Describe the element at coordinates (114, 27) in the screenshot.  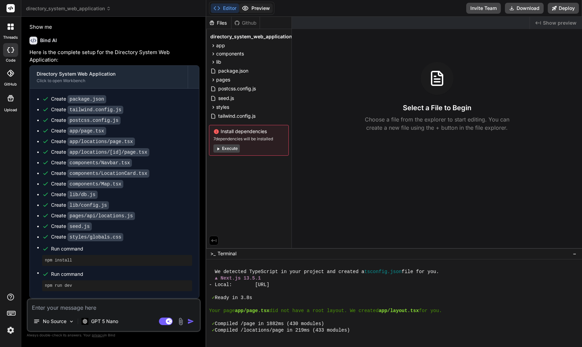
I see `p: Show me` at that location.